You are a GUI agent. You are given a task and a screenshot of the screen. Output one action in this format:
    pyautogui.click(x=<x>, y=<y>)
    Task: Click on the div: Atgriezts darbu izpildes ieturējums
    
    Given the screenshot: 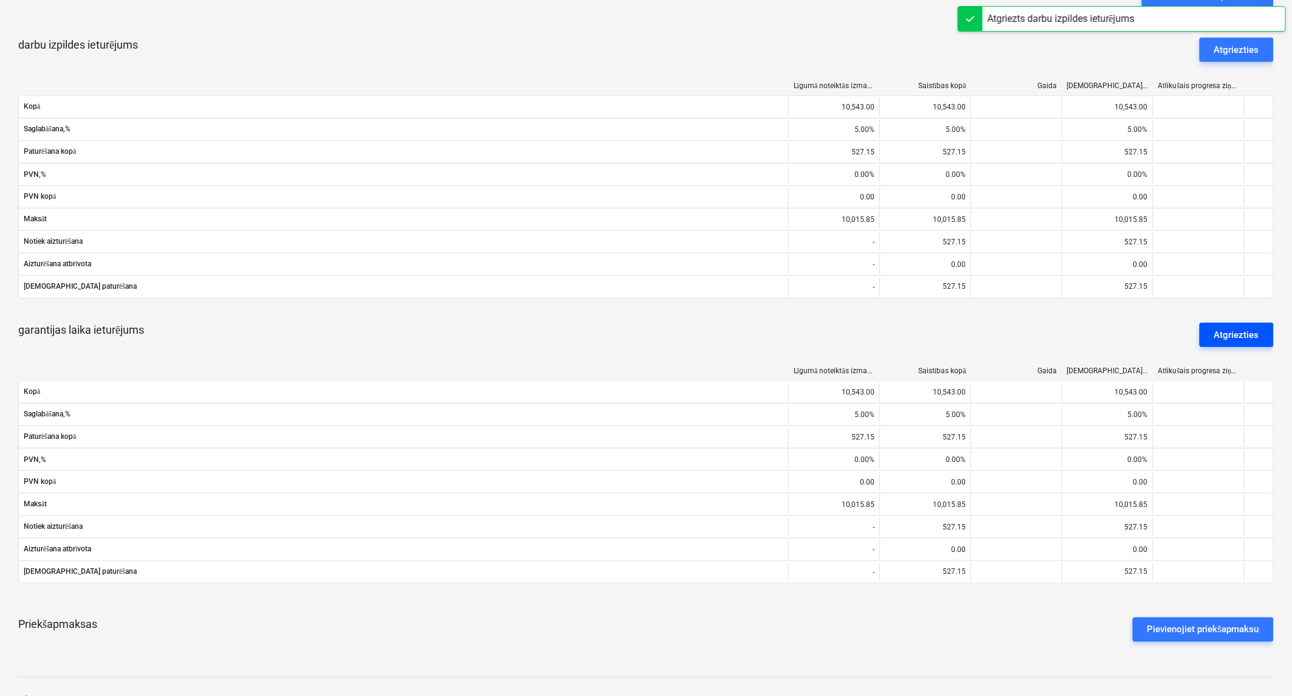 What is the action you would take?
    pyautogui.click(x=1061, y=19)
    